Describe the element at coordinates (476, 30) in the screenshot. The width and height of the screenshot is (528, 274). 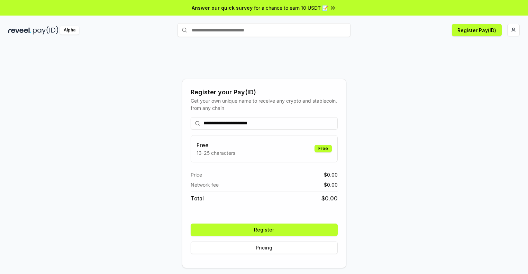
I see `button: Register Pay(ID)` at that location.